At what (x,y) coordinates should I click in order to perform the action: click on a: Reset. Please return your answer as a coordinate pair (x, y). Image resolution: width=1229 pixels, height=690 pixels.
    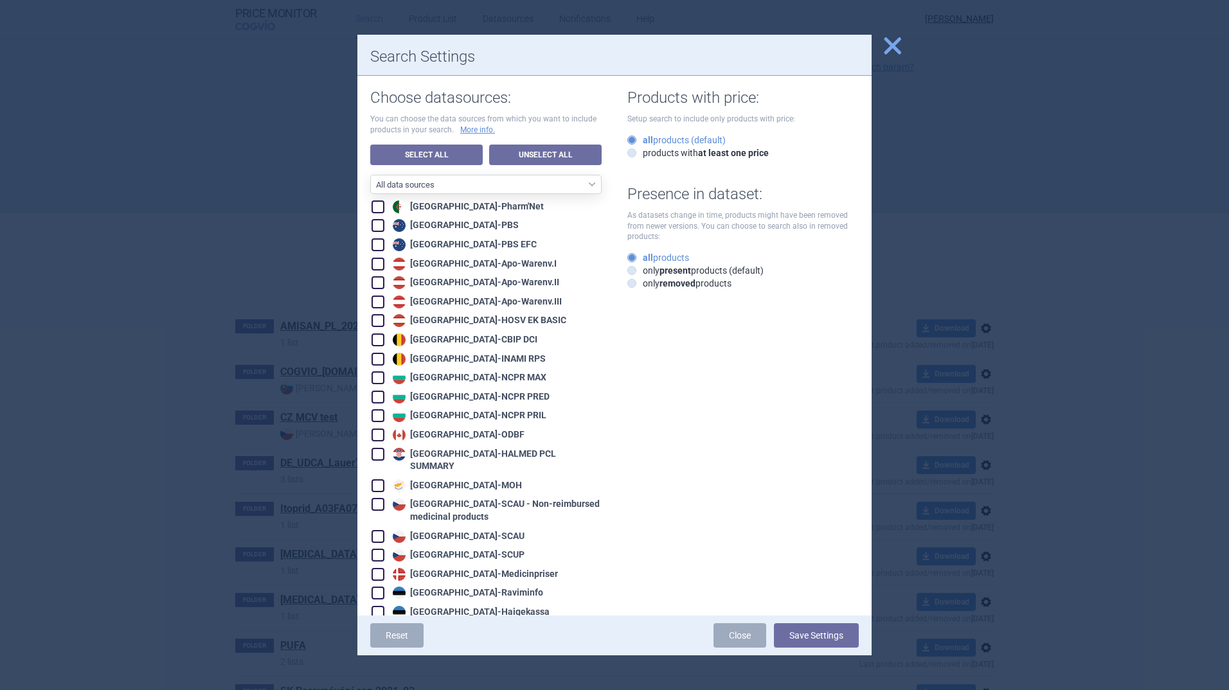
    Looking at the image, I should click on (397, 636).